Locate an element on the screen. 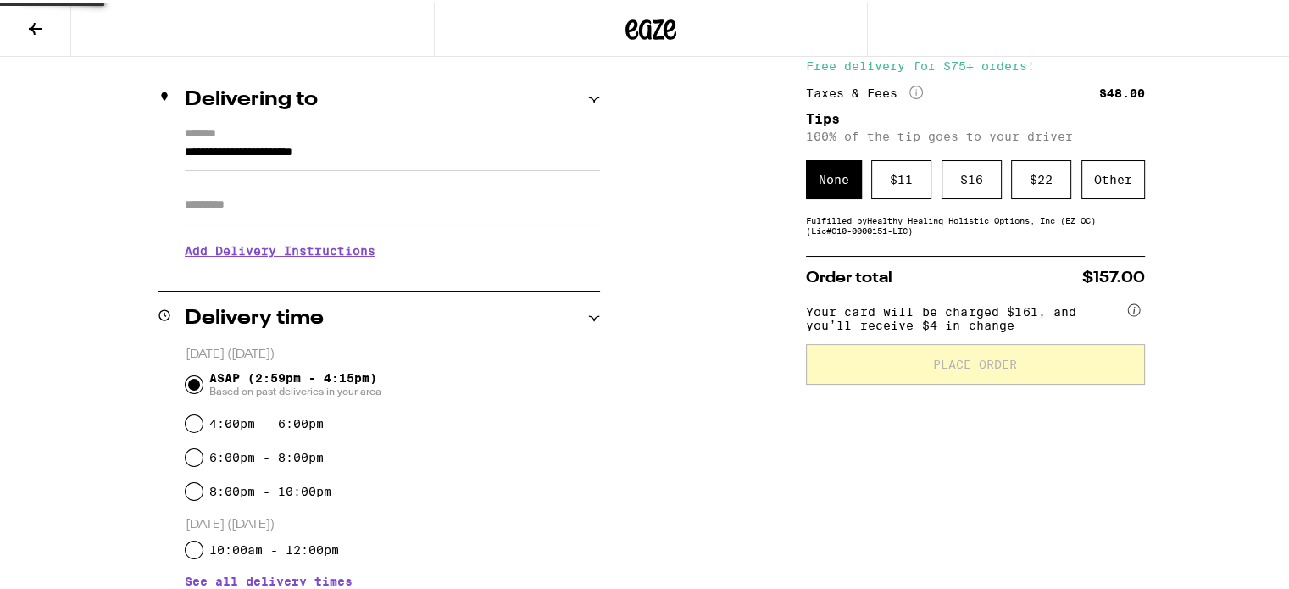  div: Taxes & Fees is located at coordinates (865, 91).